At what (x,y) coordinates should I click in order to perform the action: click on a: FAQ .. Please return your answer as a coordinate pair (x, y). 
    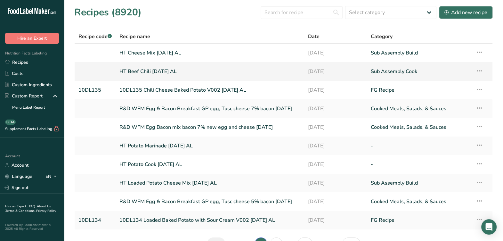
    Looking at the image, I should click on (33, 206).